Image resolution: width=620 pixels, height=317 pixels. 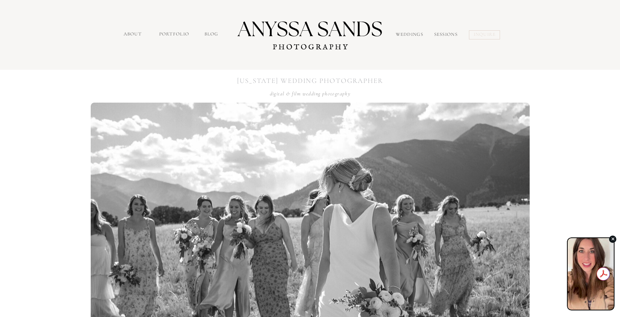 What do you see at coordinates (175, 35) in the screenshot?
I see `nav: portfolio` at bounding box center [175, 35].